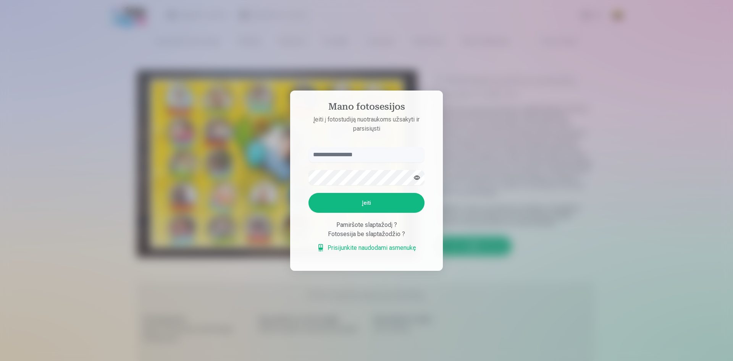  What do you see at coordinates (366, 203) in the screenshot?
I see `button: Įeiti` at bounding box center [366, 203].